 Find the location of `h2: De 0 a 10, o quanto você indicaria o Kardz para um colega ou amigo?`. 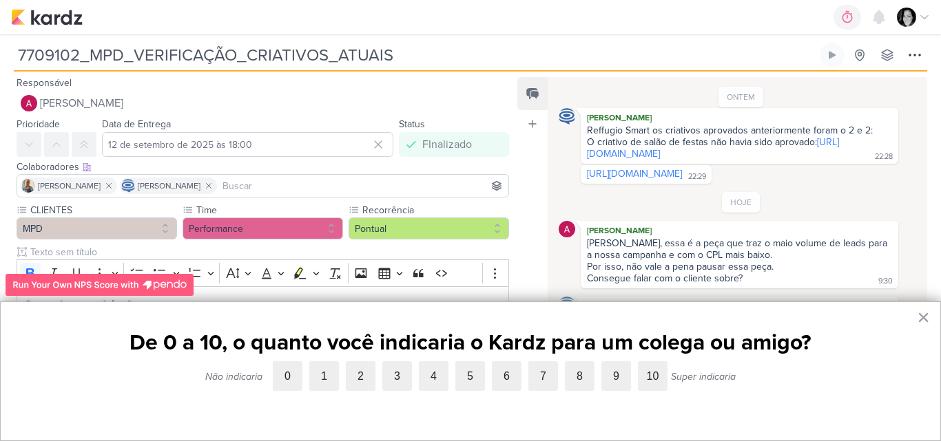

h2: De 0 a 10, o quanto você indicaria o Kardz para um colega ou amigo? is located at coordinates (470, 343).